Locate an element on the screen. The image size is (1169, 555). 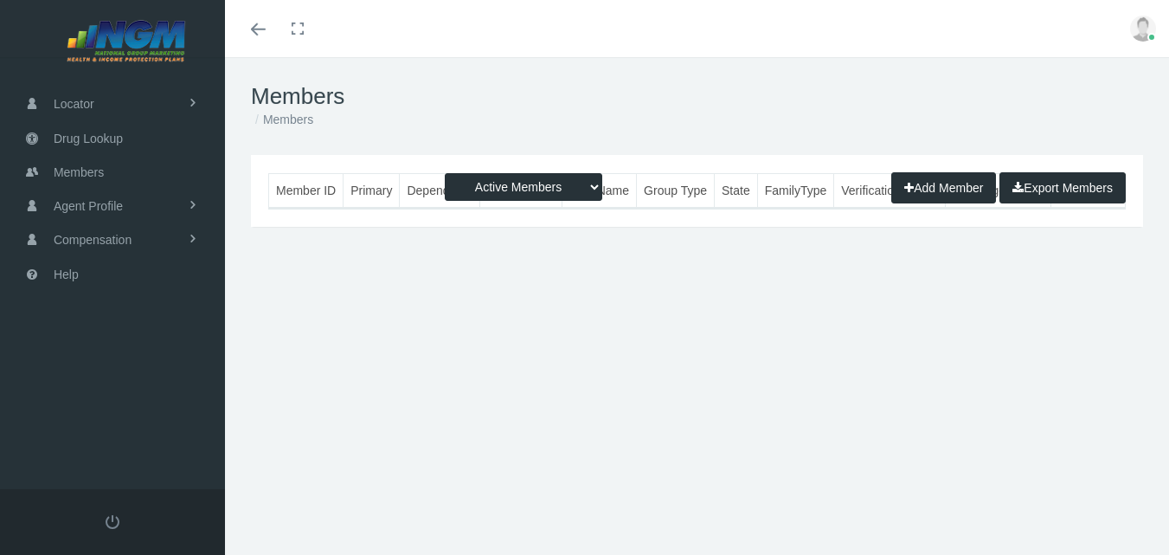
th: State is located at coordinates (736, 190).